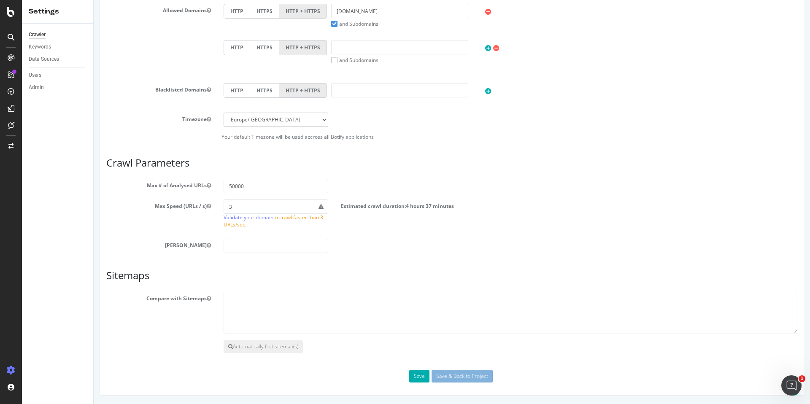 Image resolution: width=810 pixels, height=404 pixels. What do you see at coordinates (58, 87) in the screenshot?
I see `a: Admin` at bounding box center [58, 87].